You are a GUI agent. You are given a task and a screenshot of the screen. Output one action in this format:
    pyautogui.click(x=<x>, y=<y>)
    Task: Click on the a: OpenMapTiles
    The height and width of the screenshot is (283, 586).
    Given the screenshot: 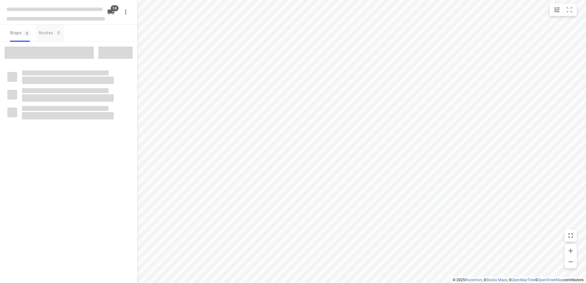 What is the action you would take?
    pyautogui.click(x=523, y=280)
    